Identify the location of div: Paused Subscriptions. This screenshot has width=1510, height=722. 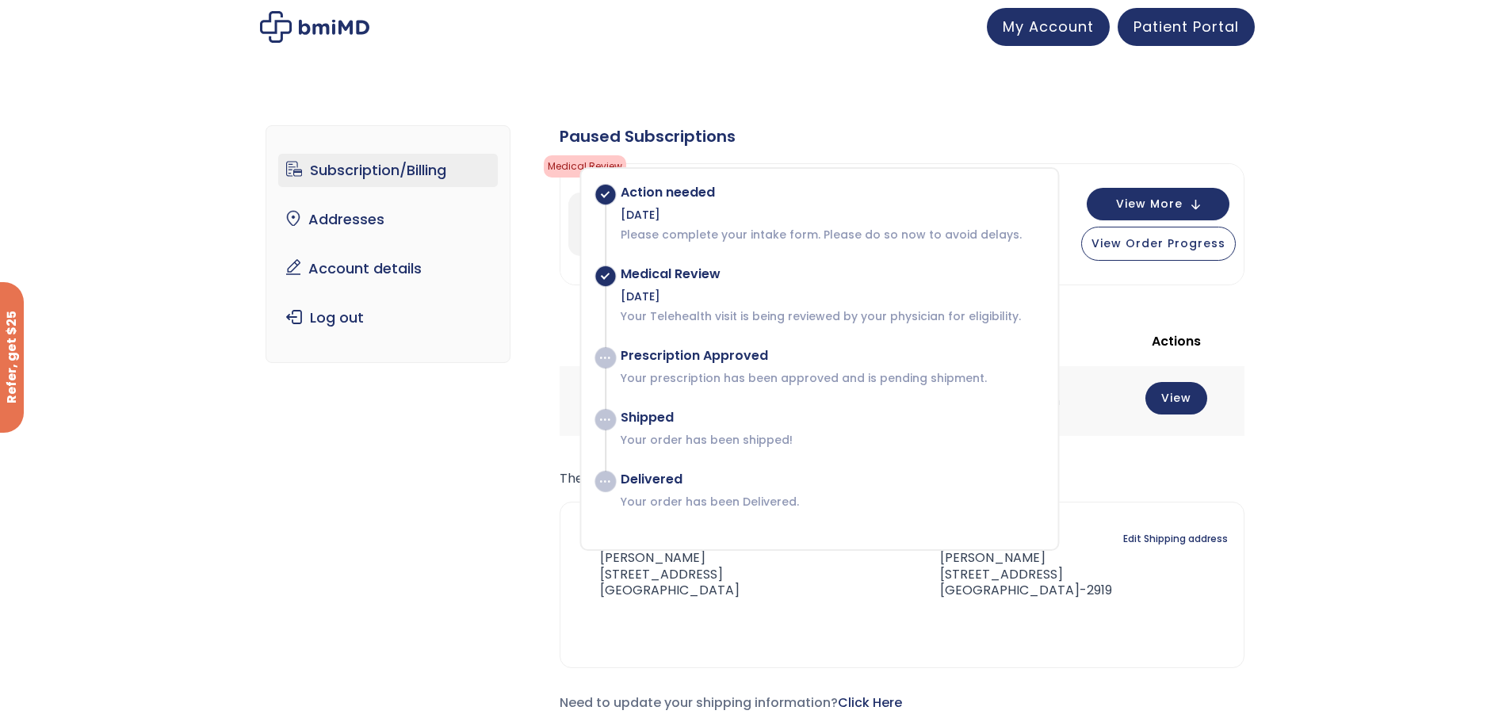
(902, 136).